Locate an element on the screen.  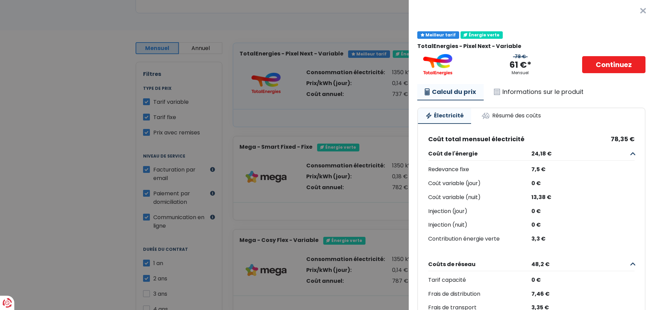
a: Continuez is located at coordinates (614, 65).